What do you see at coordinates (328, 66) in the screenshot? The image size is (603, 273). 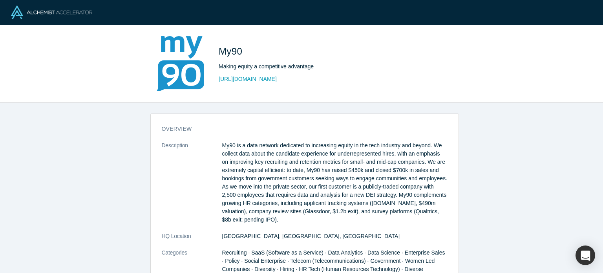 I see `div: Making equity a competitive advantage` at bounding box center [328, 66].